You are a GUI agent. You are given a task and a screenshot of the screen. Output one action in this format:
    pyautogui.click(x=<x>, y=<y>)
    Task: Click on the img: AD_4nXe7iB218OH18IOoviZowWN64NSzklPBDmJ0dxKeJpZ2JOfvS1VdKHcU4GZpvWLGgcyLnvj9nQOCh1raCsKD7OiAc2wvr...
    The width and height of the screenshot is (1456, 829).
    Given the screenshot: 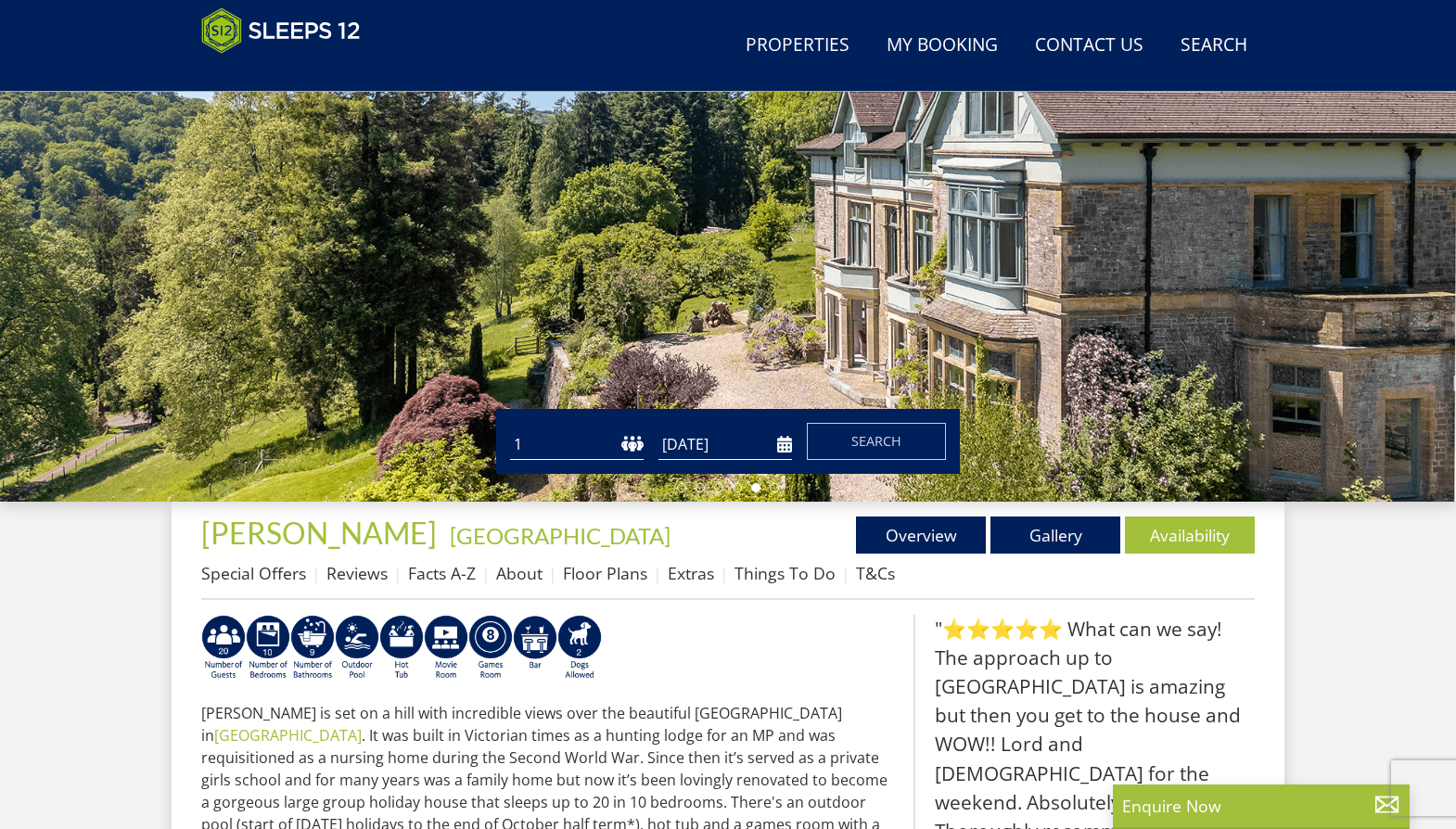 What is the action you would take?
    pyautogui.click(x=313, y=649)
    